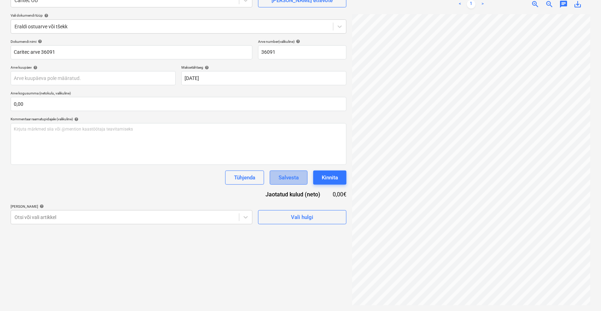  What do you see at coordinates (330, 178) in the screenshot?
I see `button: Kinnita` at bounding box center [330, 178].